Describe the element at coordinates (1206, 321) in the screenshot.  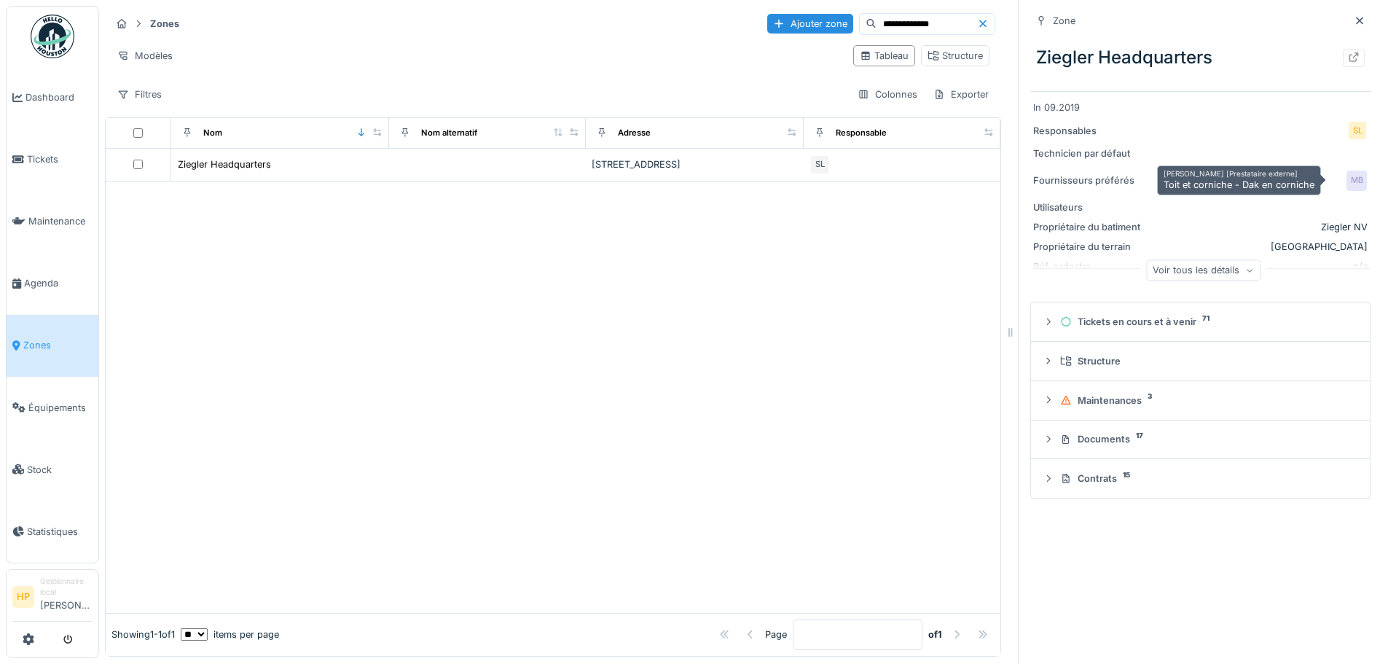
I see `div: Tickets en cours et à venir` at that location.